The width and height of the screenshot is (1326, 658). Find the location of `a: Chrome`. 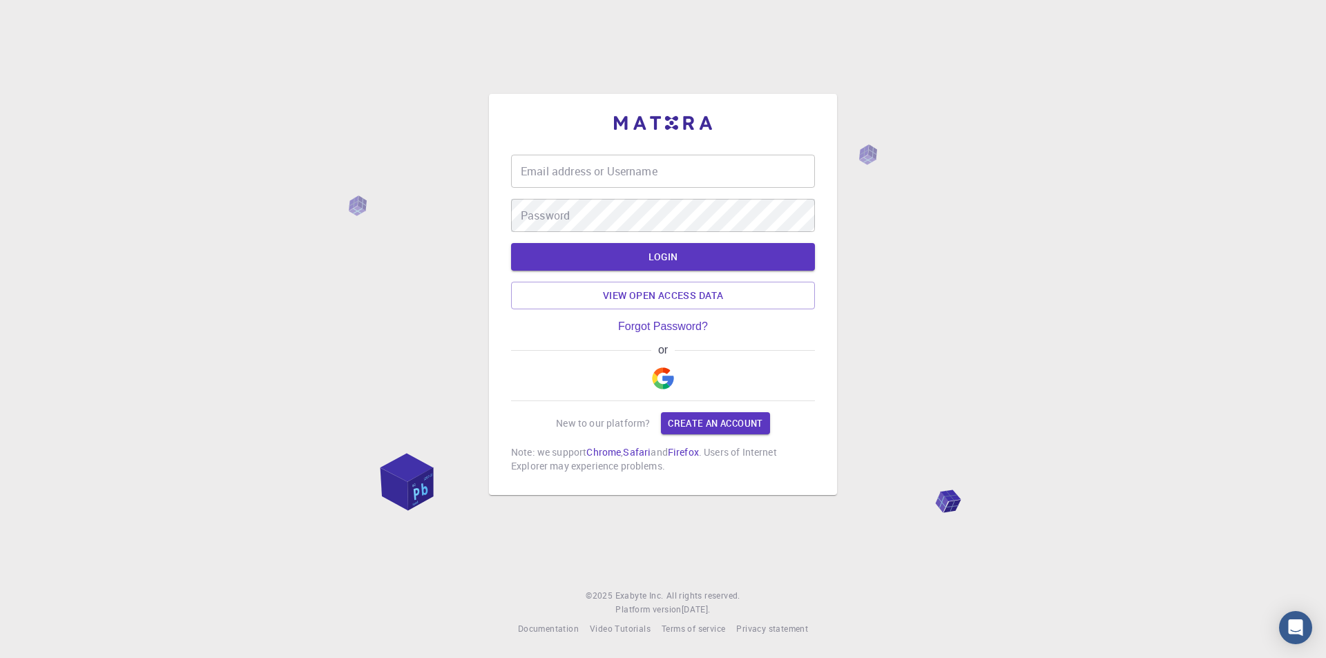

a: Chrome is located at coordinates (604, 452).